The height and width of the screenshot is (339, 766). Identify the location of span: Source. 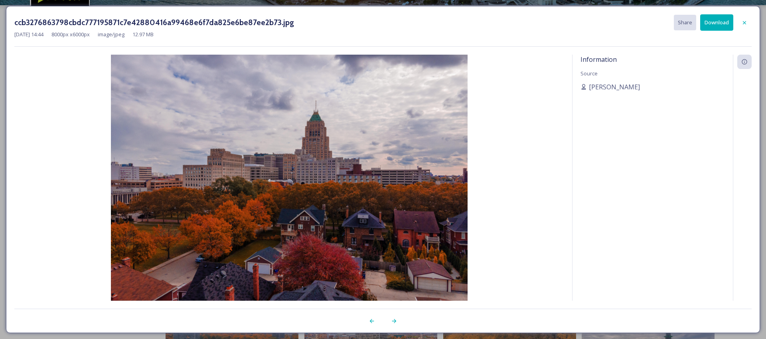
(589, 73).